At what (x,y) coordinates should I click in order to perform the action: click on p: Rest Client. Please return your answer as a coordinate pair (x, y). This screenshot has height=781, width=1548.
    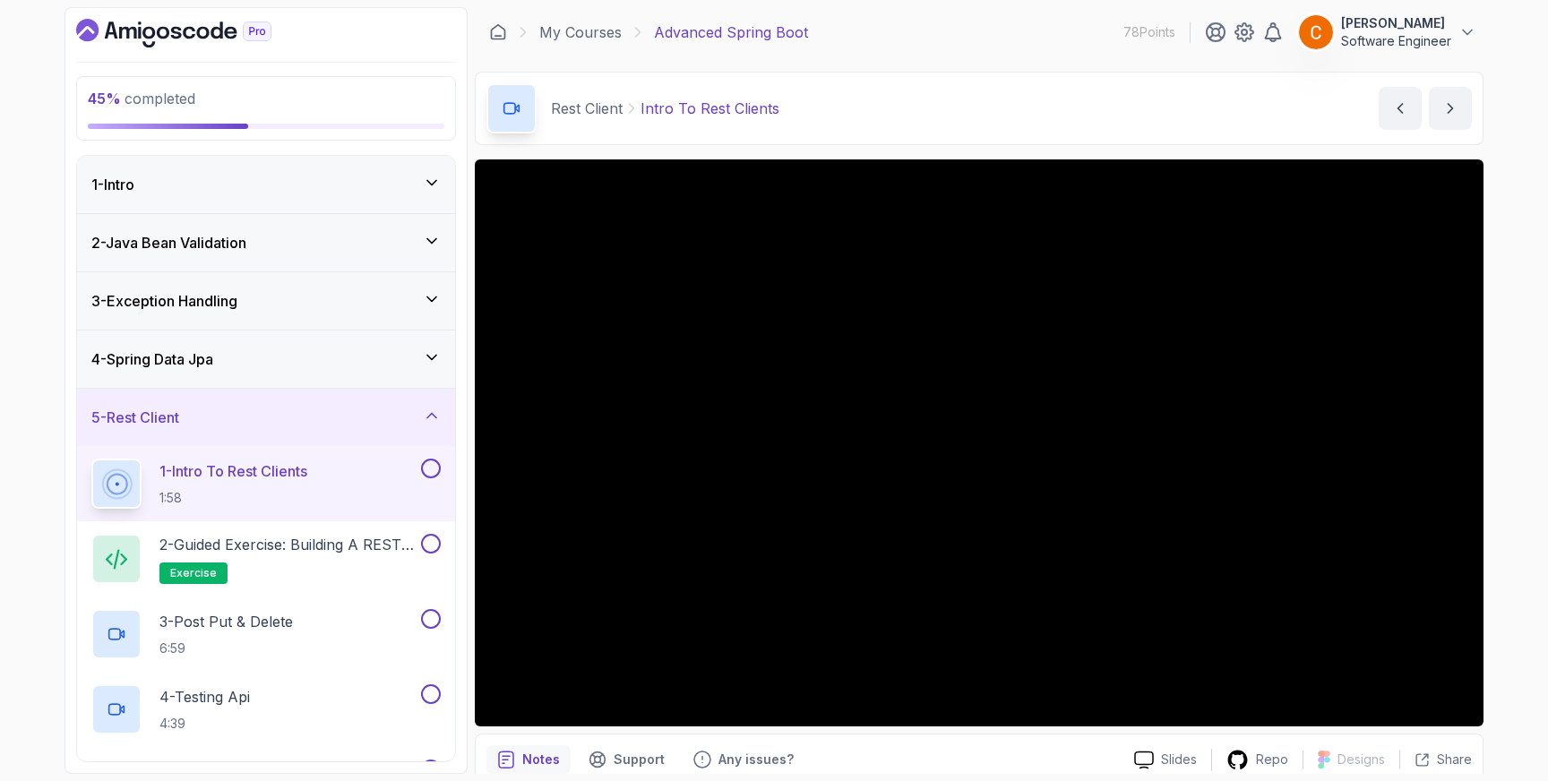
    Looking at the image, I should click on (587, 108).